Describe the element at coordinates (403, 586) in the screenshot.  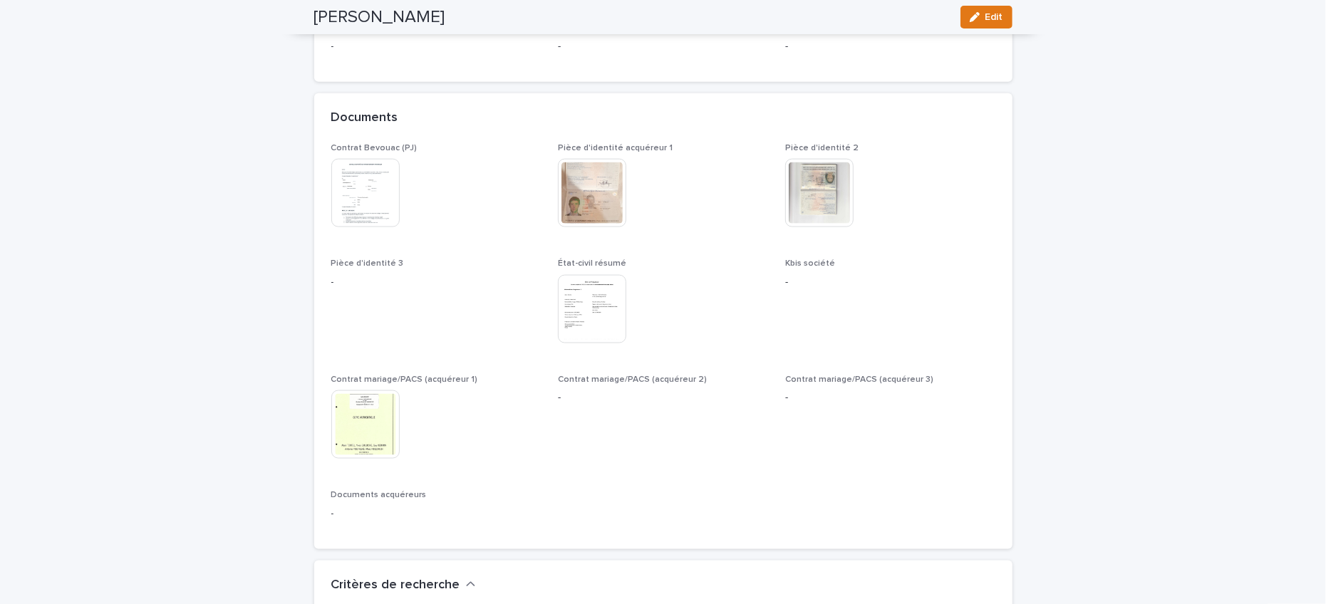
I see `button: Critères de recherche` at that location.